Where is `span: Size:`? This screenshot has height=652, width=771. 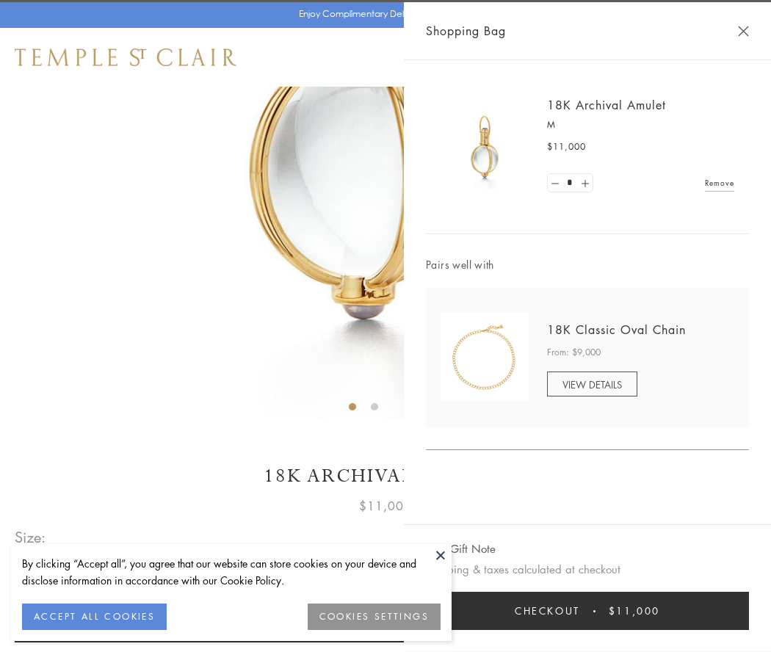
span: Size: is located at coordinates (31, 537).